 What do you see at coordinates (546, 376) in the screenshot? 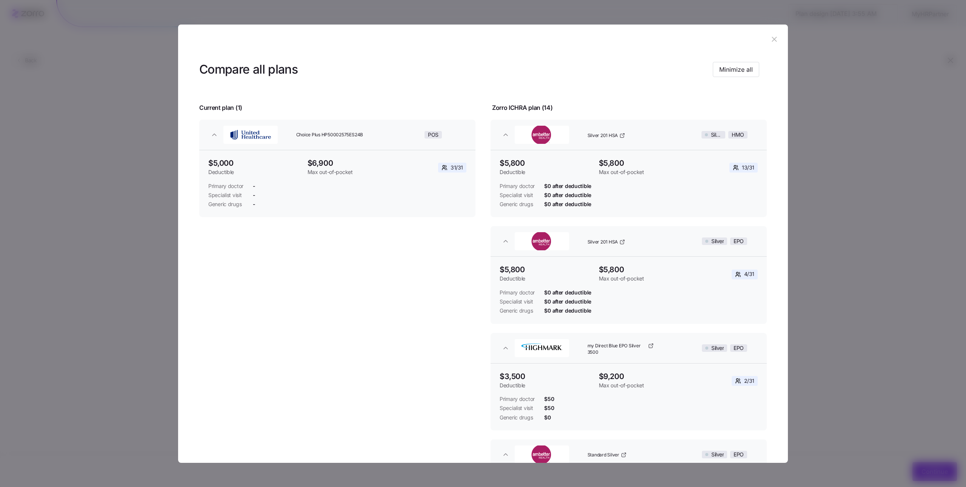
I see `span: $3,500` at bounding box center [546, 376].